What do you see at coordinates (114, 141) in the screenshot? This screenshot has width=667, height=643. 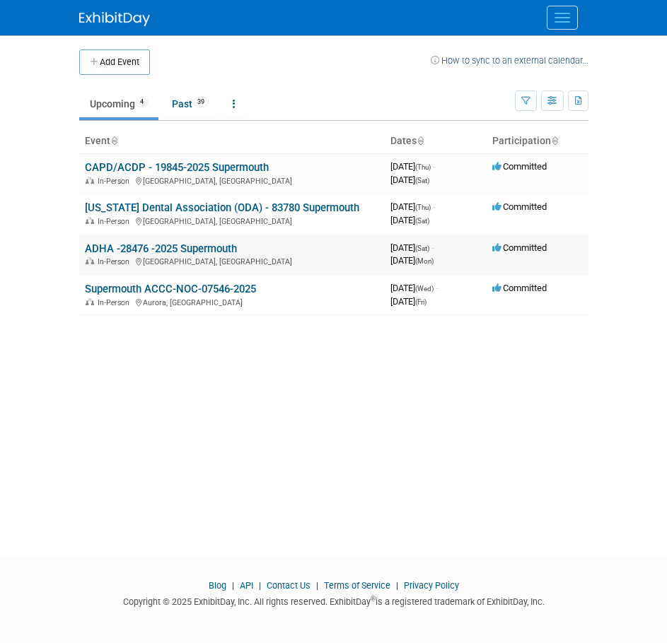 I see `a: Sort by Event Name` at bounding box center [114, 141].